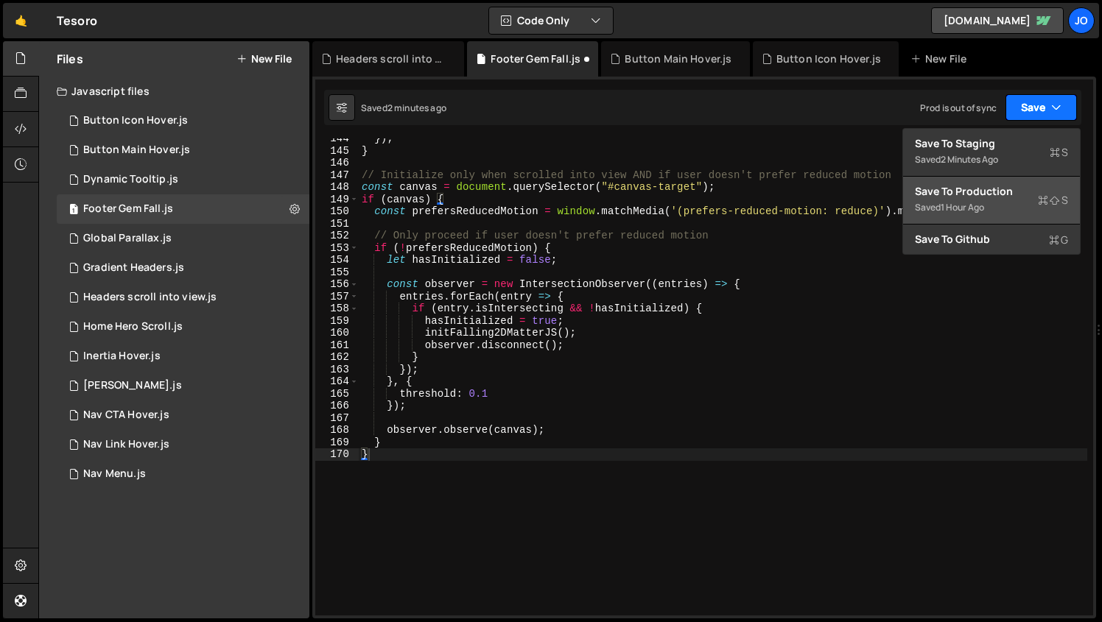  I want to click on div: 159, so click(337, 321).